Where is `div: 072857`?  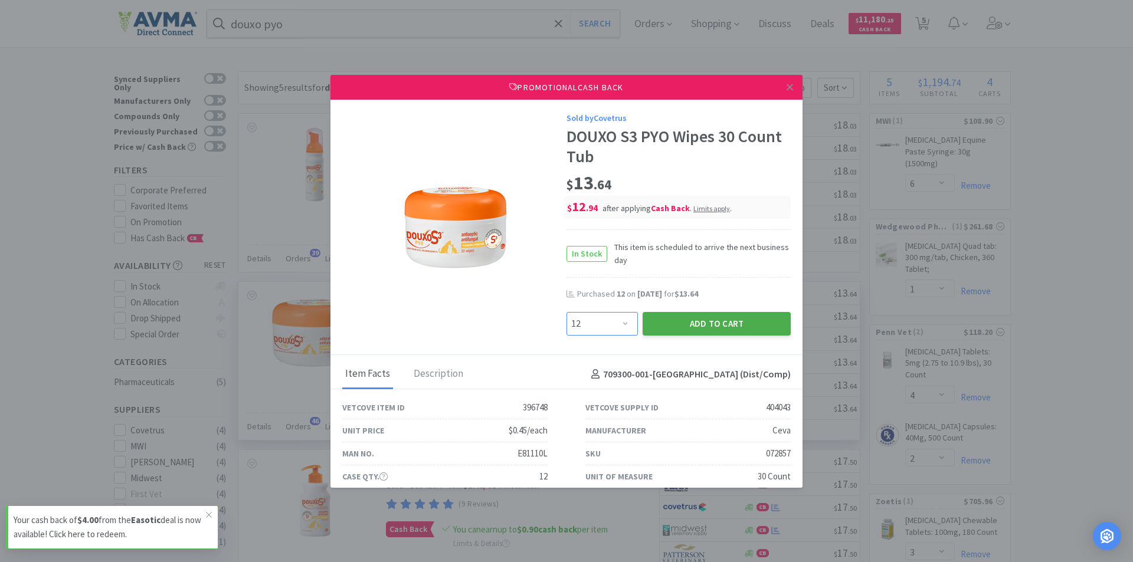 div: 072857 is located at coordinates (778, 454).